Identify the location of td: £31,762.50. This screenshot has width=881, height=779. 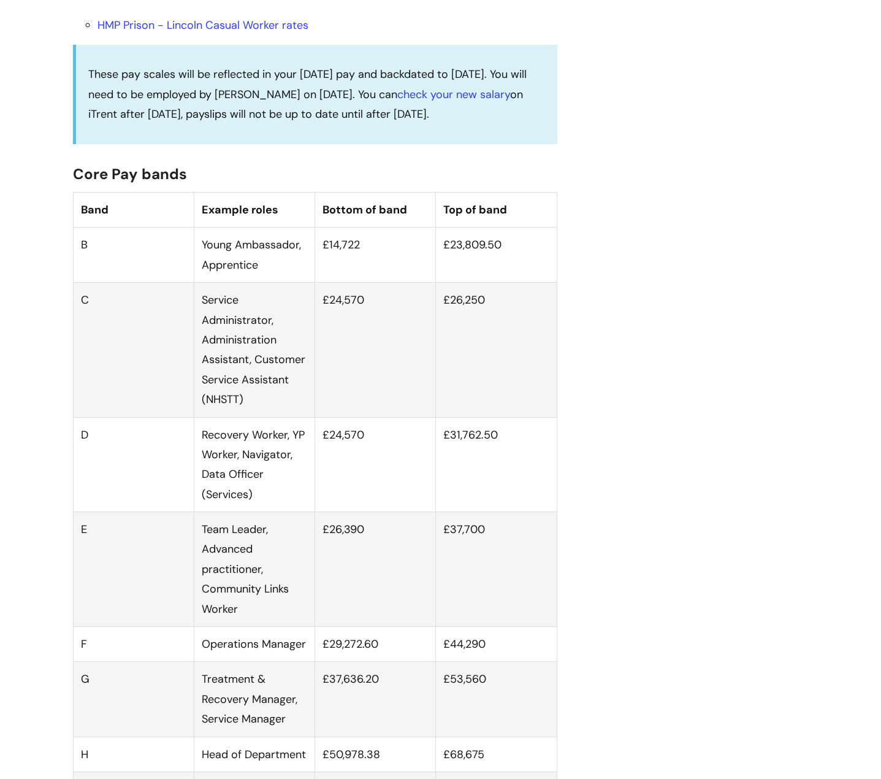
(496, 464).